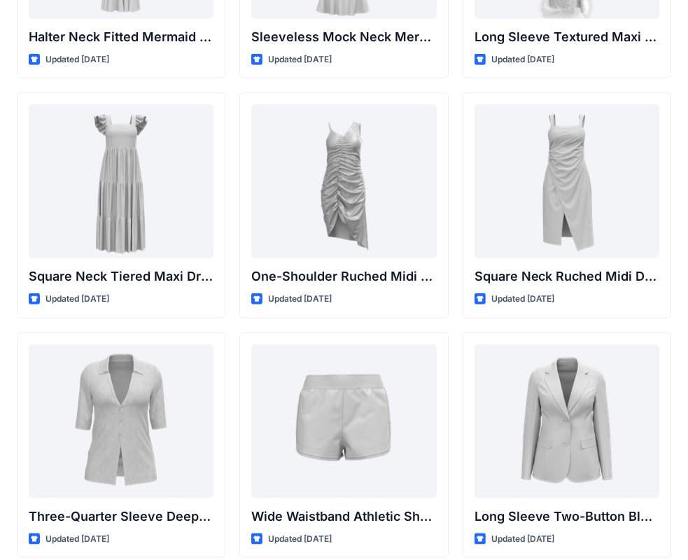 This screenshot has height=560, width=688. Describe the element at coordinates (567, 421) in the screenshot. I see `a: Long Sleeve Two-Button Blazer with Flap Pockets` at that location.